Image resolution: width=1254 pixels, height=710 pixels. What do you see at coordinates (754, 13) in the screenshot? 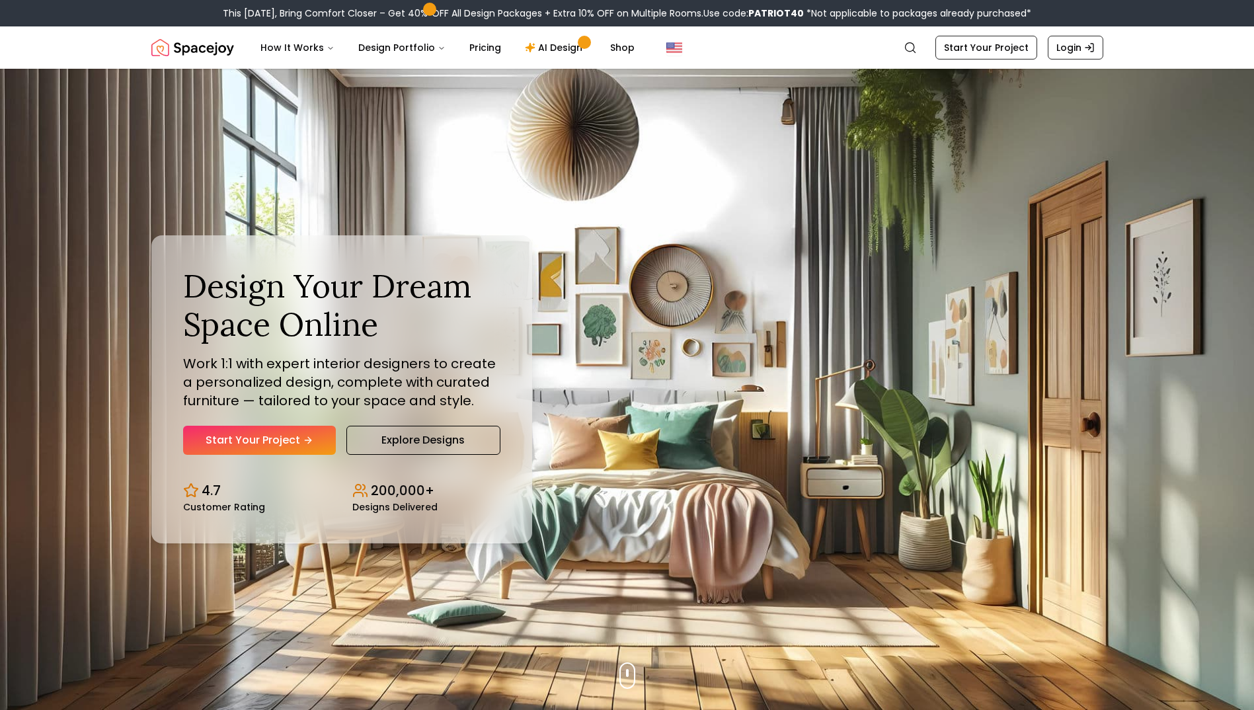
I see `span: Use code:` at bounding box center [754, 13].